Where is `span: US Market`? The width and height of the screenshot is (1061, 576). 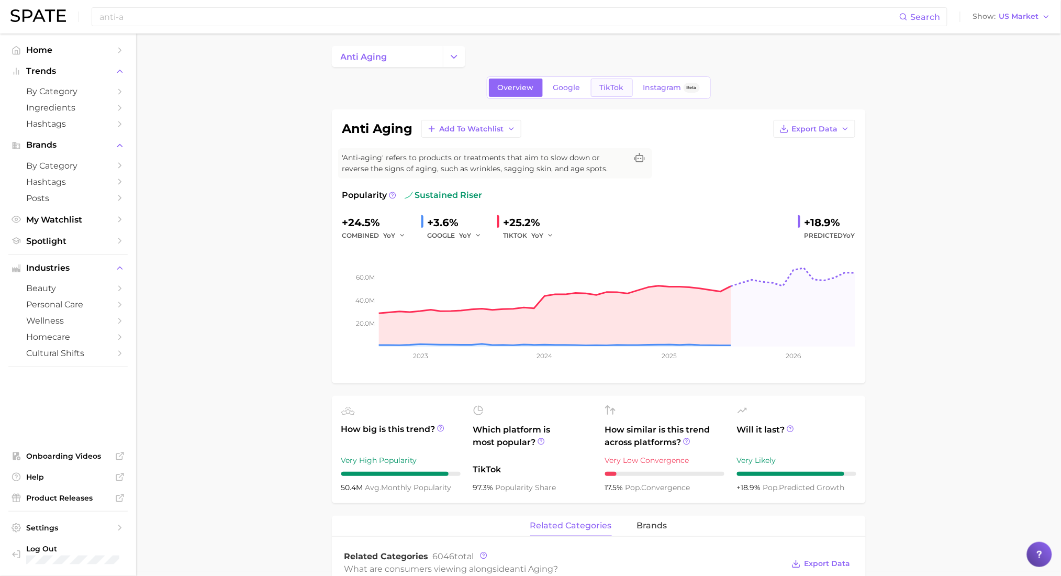 span: US Market is located at coordinates (1019, 16).